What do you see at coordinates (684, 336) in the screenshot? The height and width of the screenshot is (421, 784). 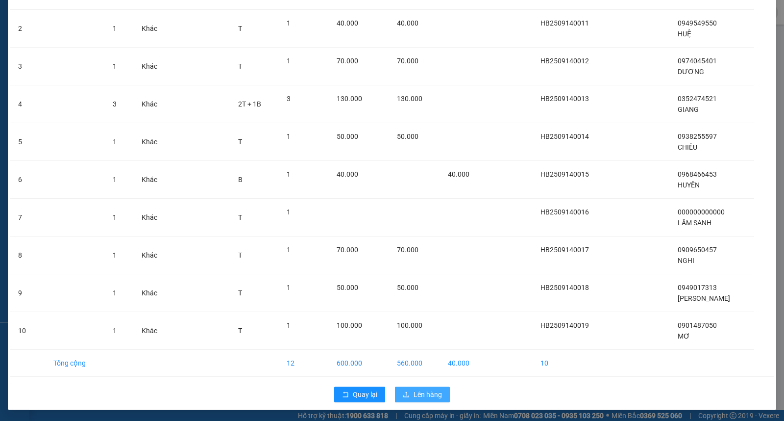 I see `span: MƠ` at bounding box center [684, 336].